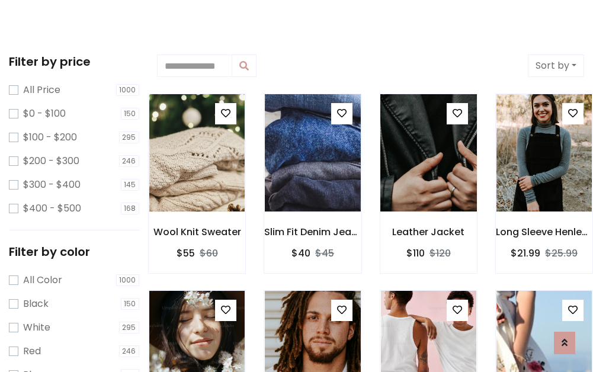 The image size is (593, 372). What do you see at coordinates (526, 253) in the screenshot?
I see `h6: $21.99` at bounding box center [526, 253].